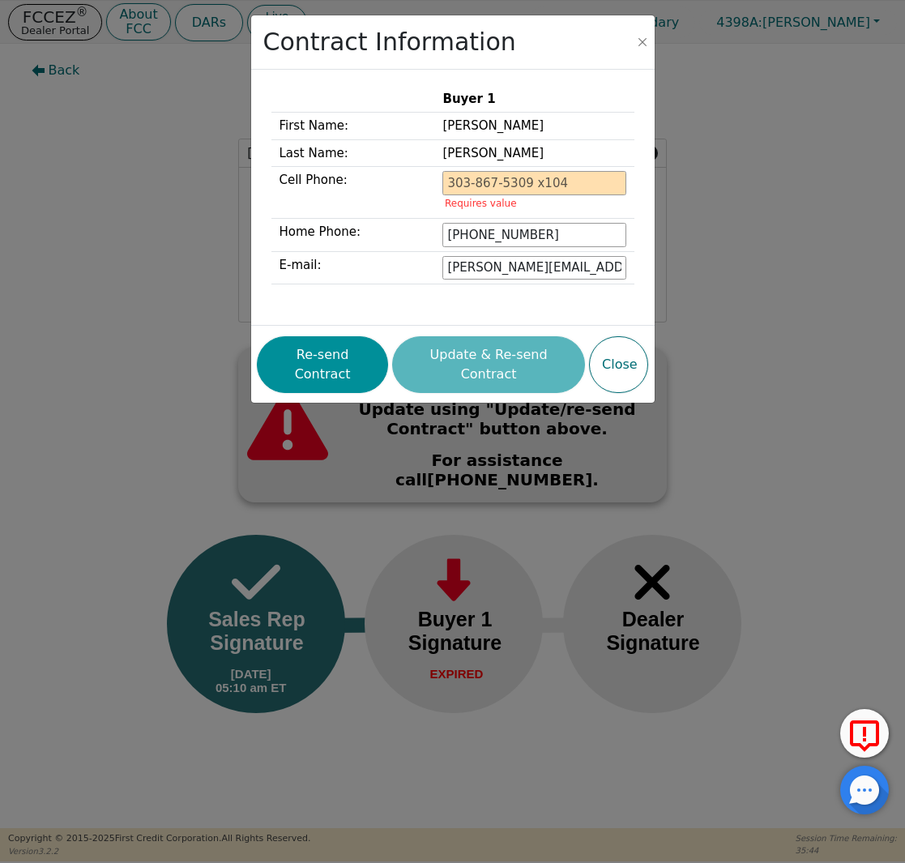 The height and width of the screenshot is (863, 905). Describe the element at coordinates (390, 42) in the screenshot. I see `h2: Contract Information` at that location.